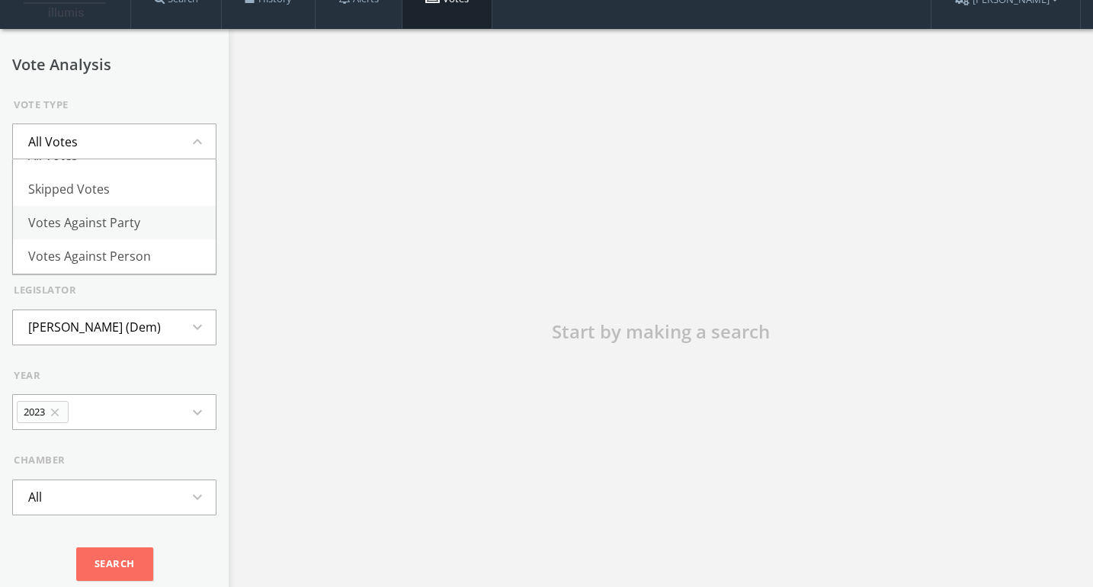 This screenshot has width=1093, height=587. Describe the element at coordinates (114, 256) in the screenshot. I see `li: Votes Against Person` at that location.